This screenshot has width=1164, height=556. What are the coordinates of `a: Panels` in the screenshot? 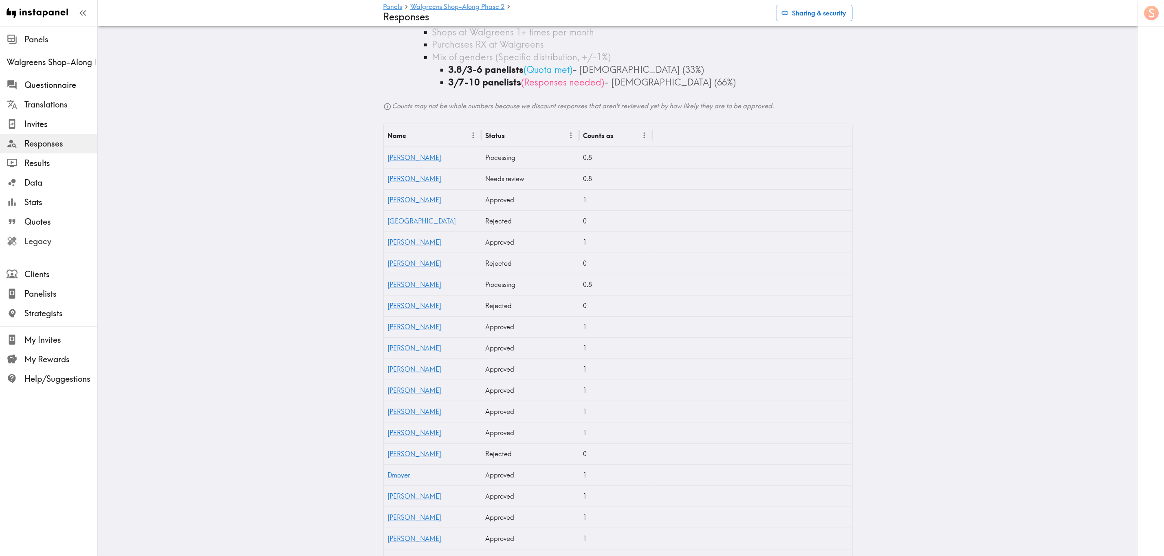 It's located at (393, 7).